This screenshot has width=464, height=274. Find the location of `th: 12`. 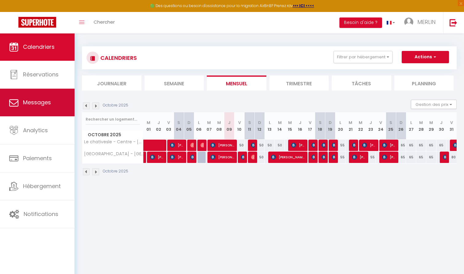

th: 12 is located at coordinates (259, 126).